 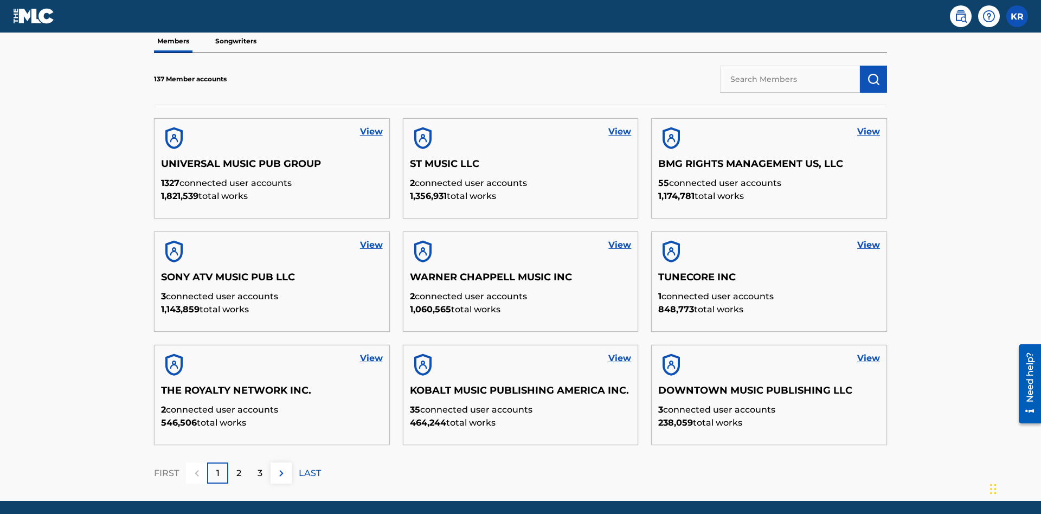 I want to click on h5: DOWNTOWN MUSIC PUBLISHING LLC, so click(x=769, y=394).